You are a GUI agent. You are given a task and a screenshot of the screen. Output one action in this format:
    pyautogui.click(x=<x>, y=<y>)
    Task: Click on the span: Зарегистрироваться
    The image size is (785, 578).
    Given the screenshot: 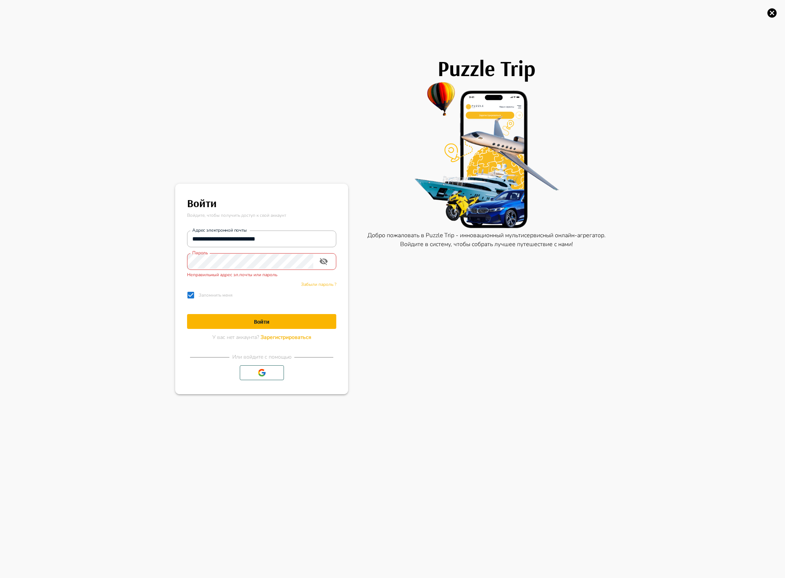 What is the action you would take?
    pyautogui.click(x=286, y=337)
    